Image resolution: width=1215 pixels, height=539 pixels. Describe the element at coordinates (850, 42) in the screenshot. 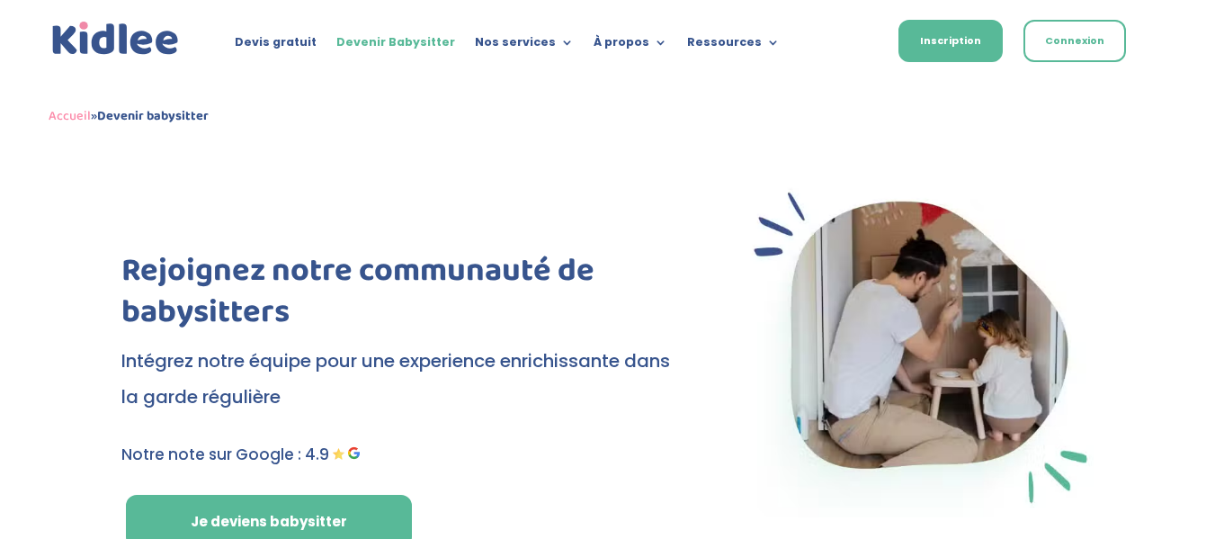

I see `img: Français` at that location.